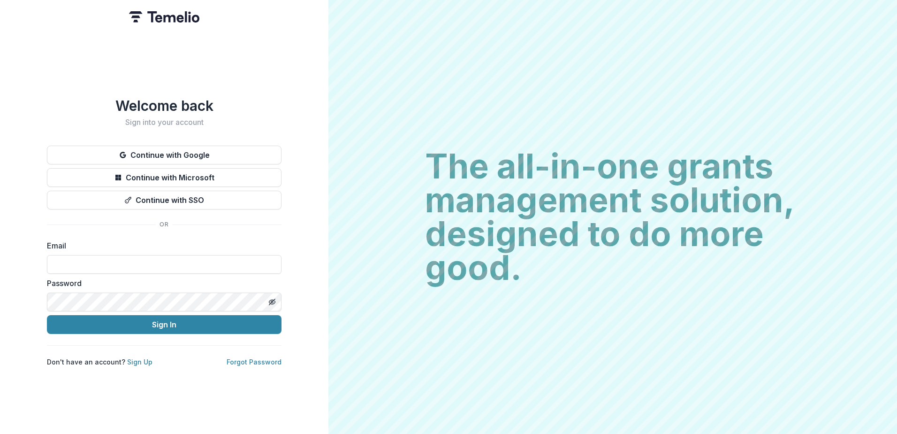  I want to click on h1: Welcome back, so click(164, 106).